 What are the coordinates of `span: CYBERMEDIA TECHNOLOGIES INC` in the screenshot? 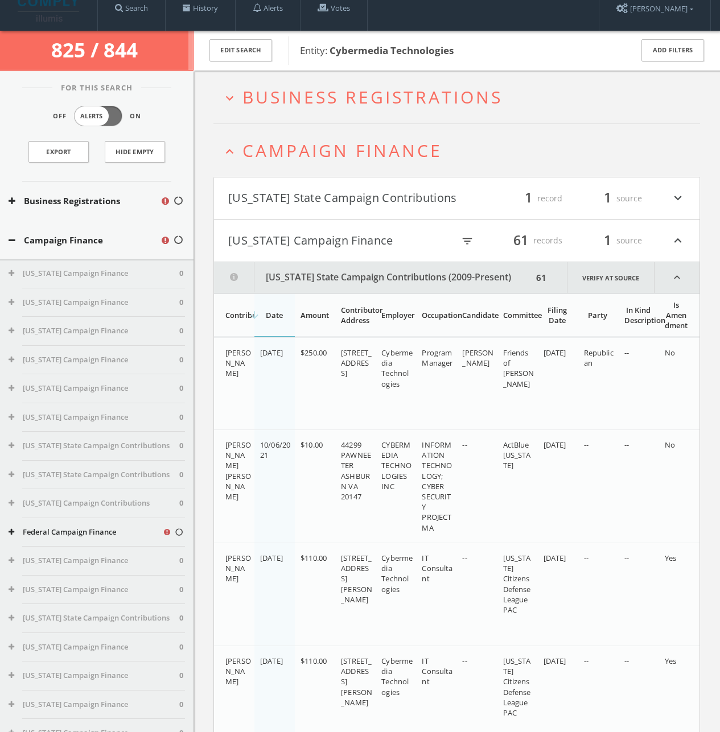 It's located at (396, 465).